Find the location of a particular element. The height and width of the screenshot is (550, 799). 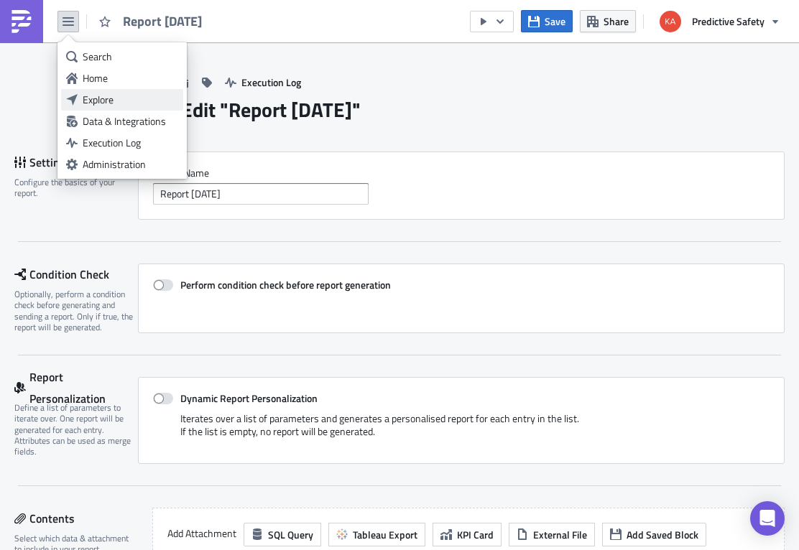

div: Report Personalization is located at coordinates (76, 388).